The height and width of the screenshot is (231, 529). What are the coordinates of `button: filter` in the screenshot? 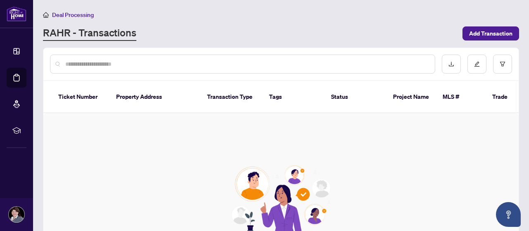 It's located at (503, 64).